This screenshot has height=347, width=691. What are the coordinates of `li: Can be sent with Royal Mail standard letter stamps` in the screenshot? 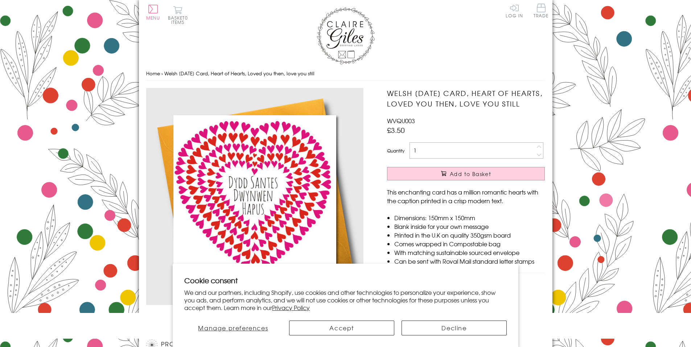 It's located at (469, 261).